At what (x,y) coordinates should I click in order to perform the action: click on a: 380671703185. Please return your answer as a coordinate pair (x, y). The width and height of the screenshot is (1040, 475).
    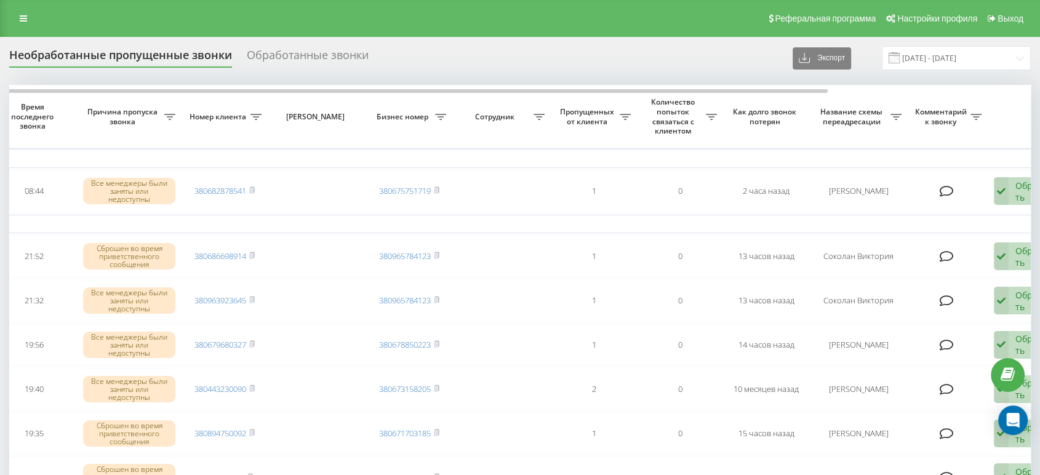
    Looking at the image, I should click on (405, 433).